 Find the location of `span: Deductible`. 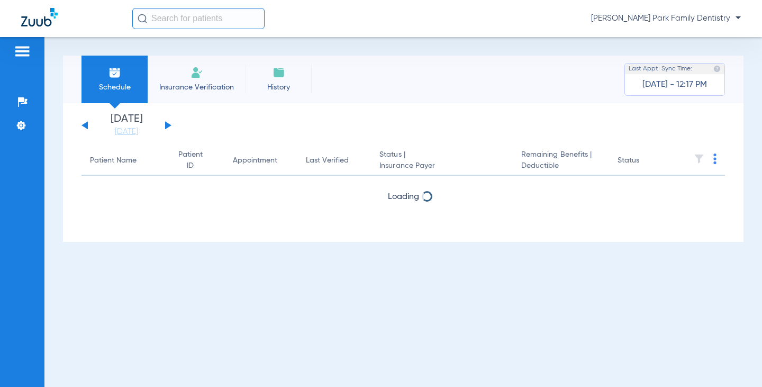

span: Deductible is located at coordinates (561, 166).